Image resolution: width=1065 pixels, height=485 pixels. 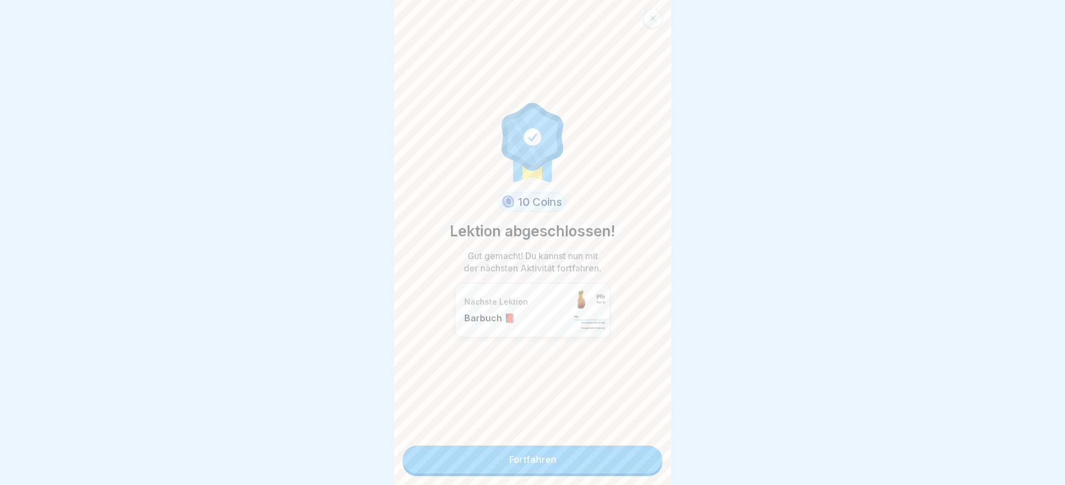 What do you see at coordinates (532, 262) in the screenshot?
I see `p: Gut gemacht! Du kannst nun mit der nächsten Aktivität fortfahren.` at bounding box center [532, 262].